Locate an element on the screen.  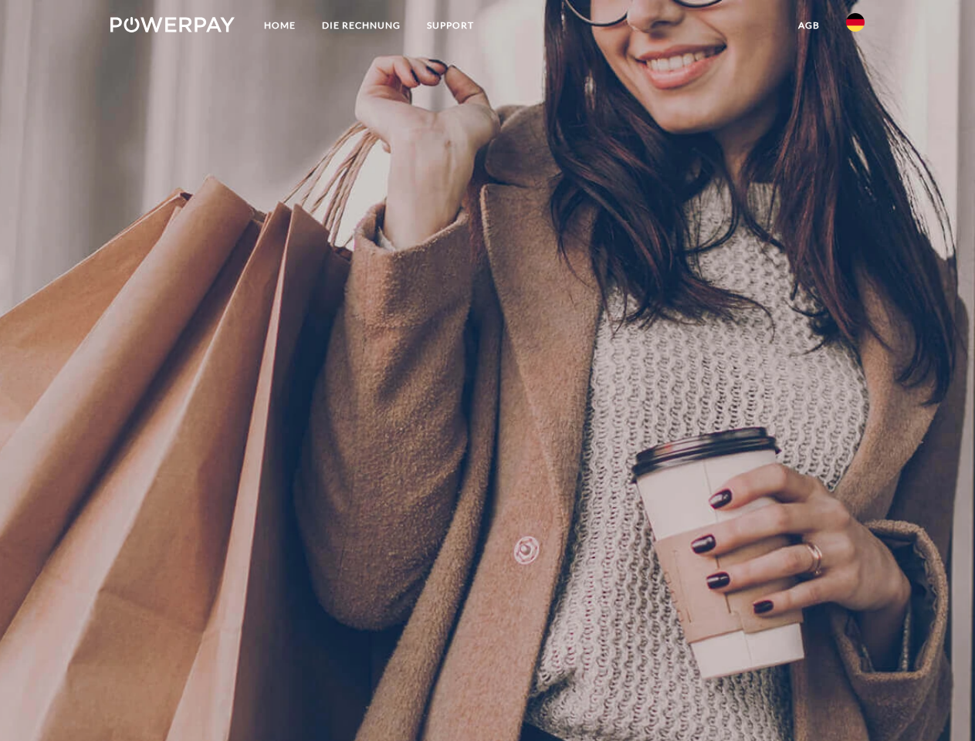
img: logo-powerpay-white.svg is located at coordinates (172, 25).